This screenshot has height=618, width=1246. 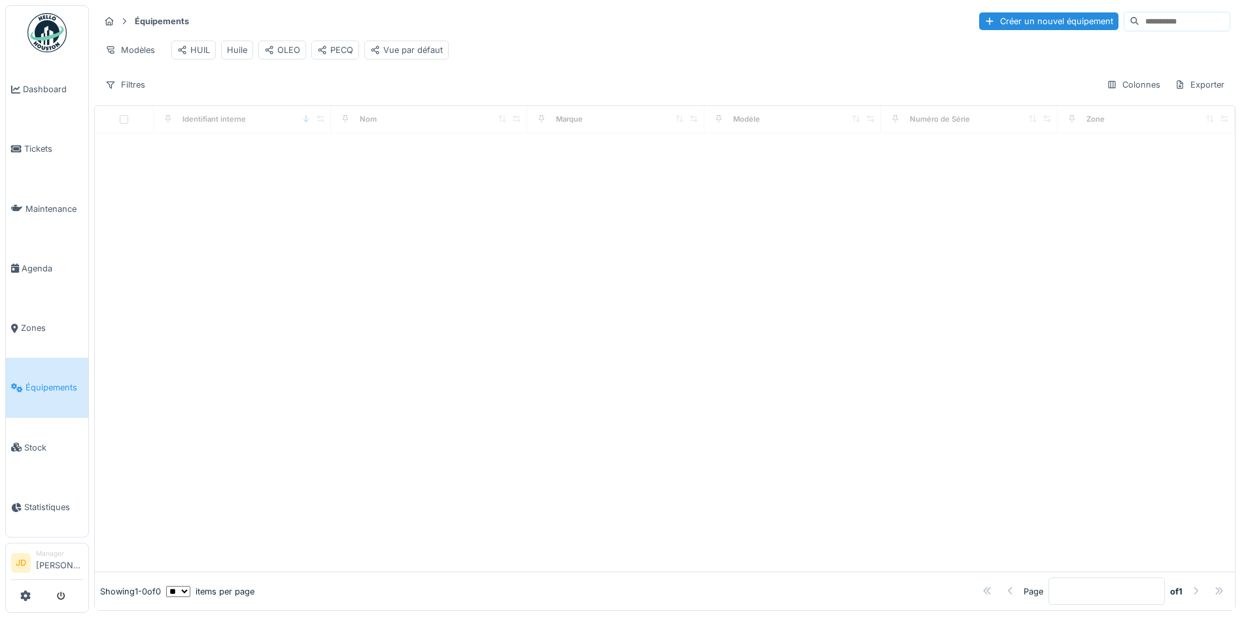 I want to click on div: HUIL, so click(x=194, y=50).